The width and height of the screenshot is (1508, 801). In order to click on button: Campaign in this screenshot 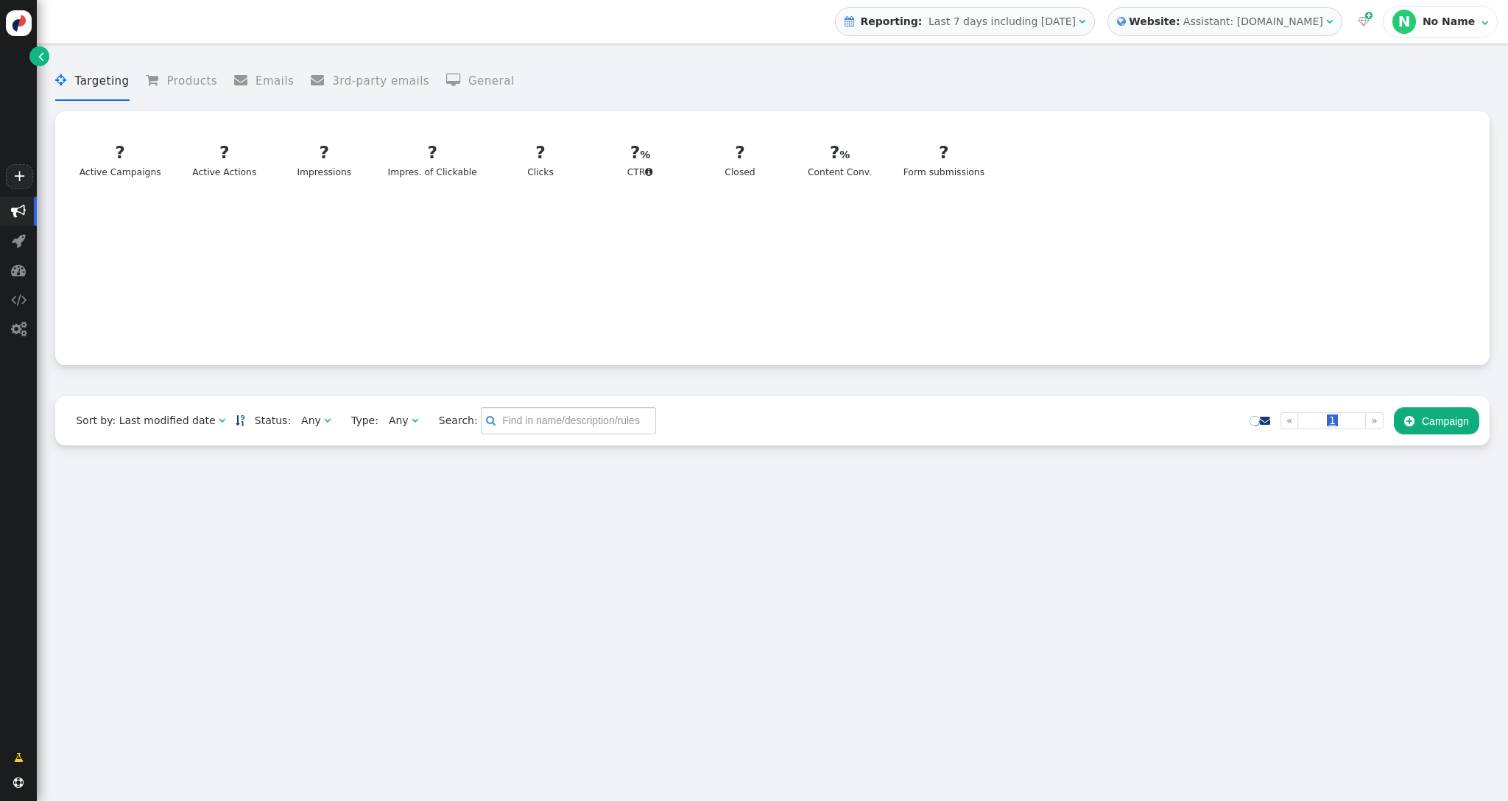, I will do `click(1437, 420)`.